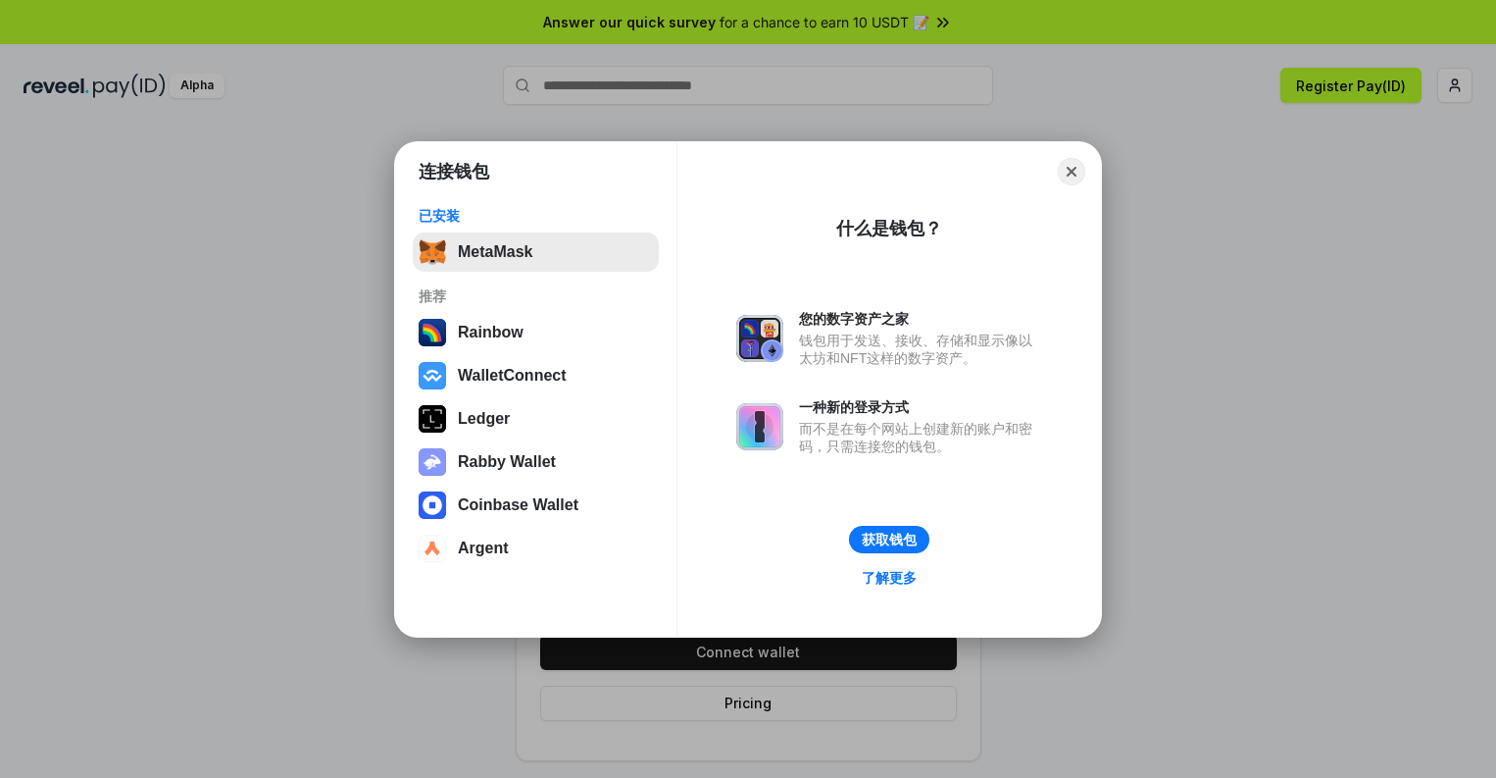  I want to click on h1: 连接钱包, so click(454, 172).